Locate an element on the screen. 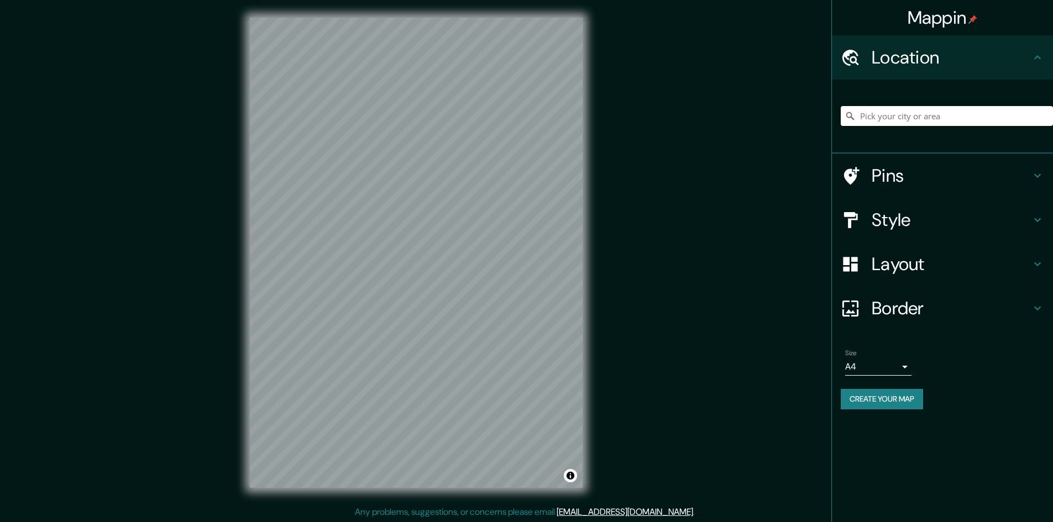  div: A4 is located at coordinates (878, 367).